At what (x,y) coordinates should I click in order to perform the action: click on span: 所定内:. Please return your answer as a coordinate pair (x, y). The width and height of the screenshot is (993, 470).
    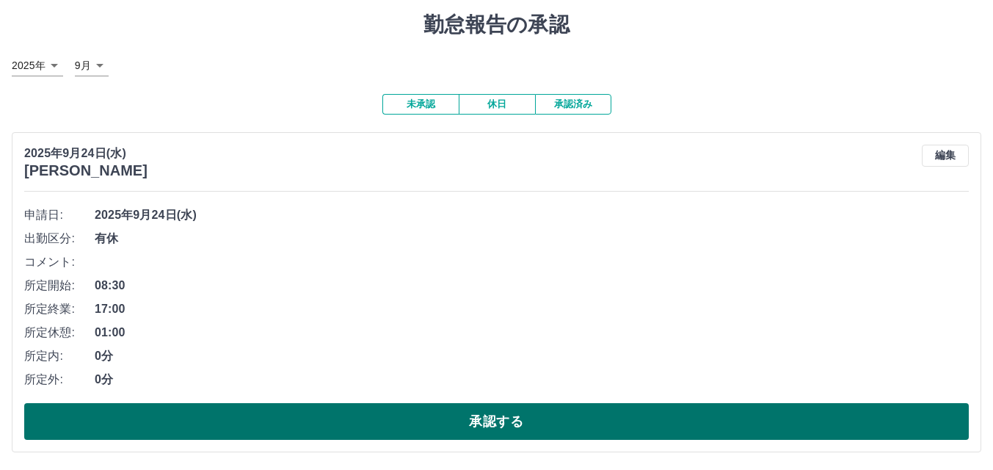
    Looking at the image, I should click on (59, 356).